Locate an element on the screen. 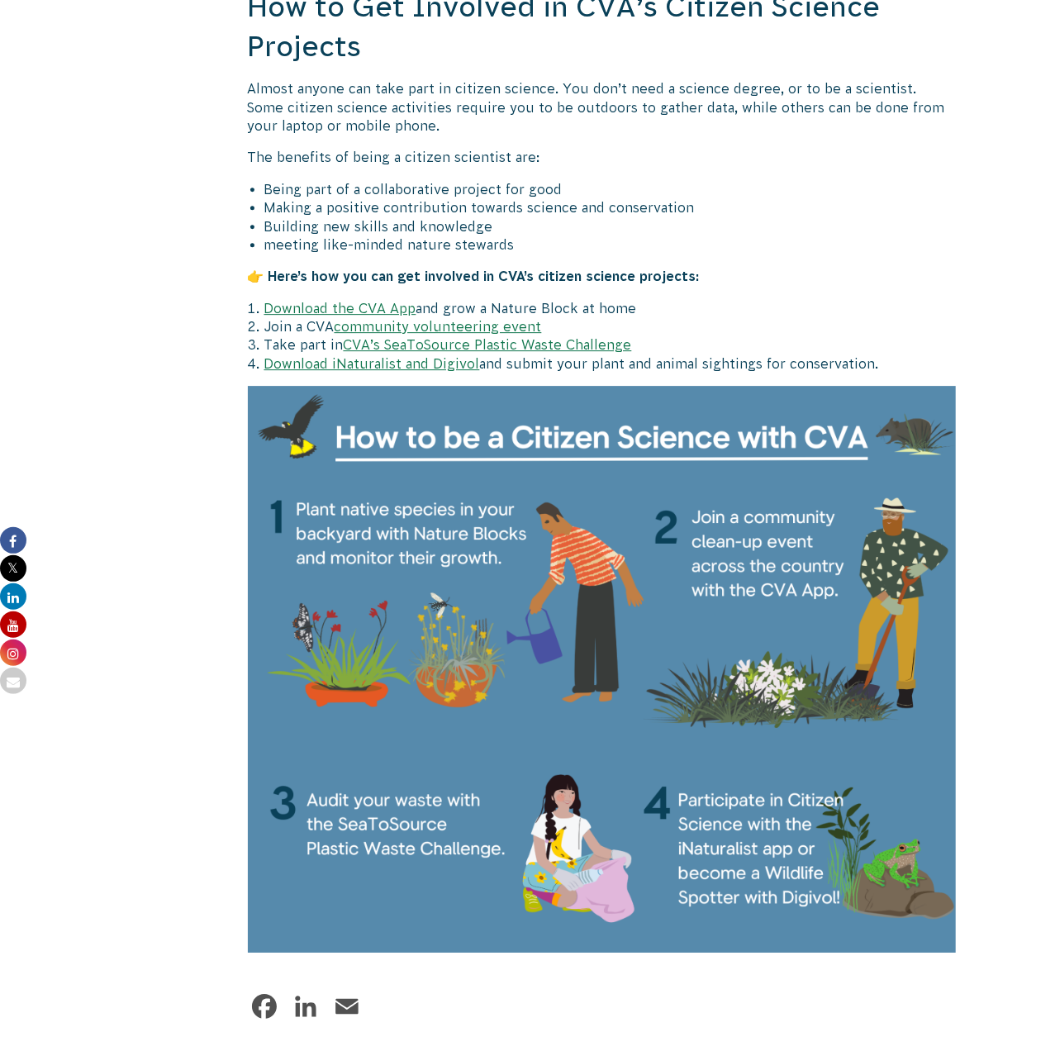 Image resolution: width=1055 pixels, height=1051 pixels. li: and grow a Nature Block at home is located at coordinates (611, 308).